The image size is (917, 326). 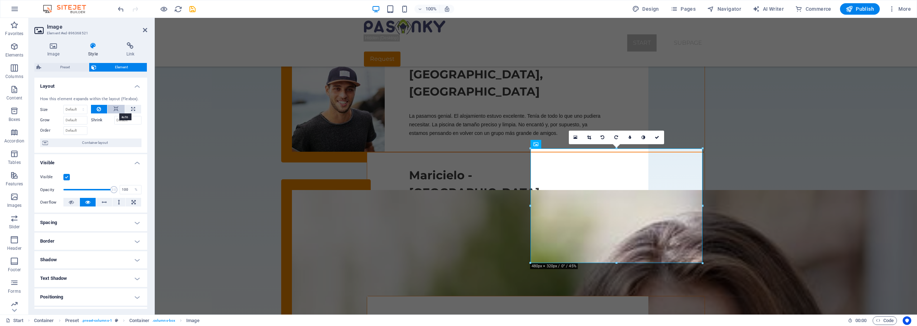 I want to click on h6: Session time, so click(x=857, y=321).